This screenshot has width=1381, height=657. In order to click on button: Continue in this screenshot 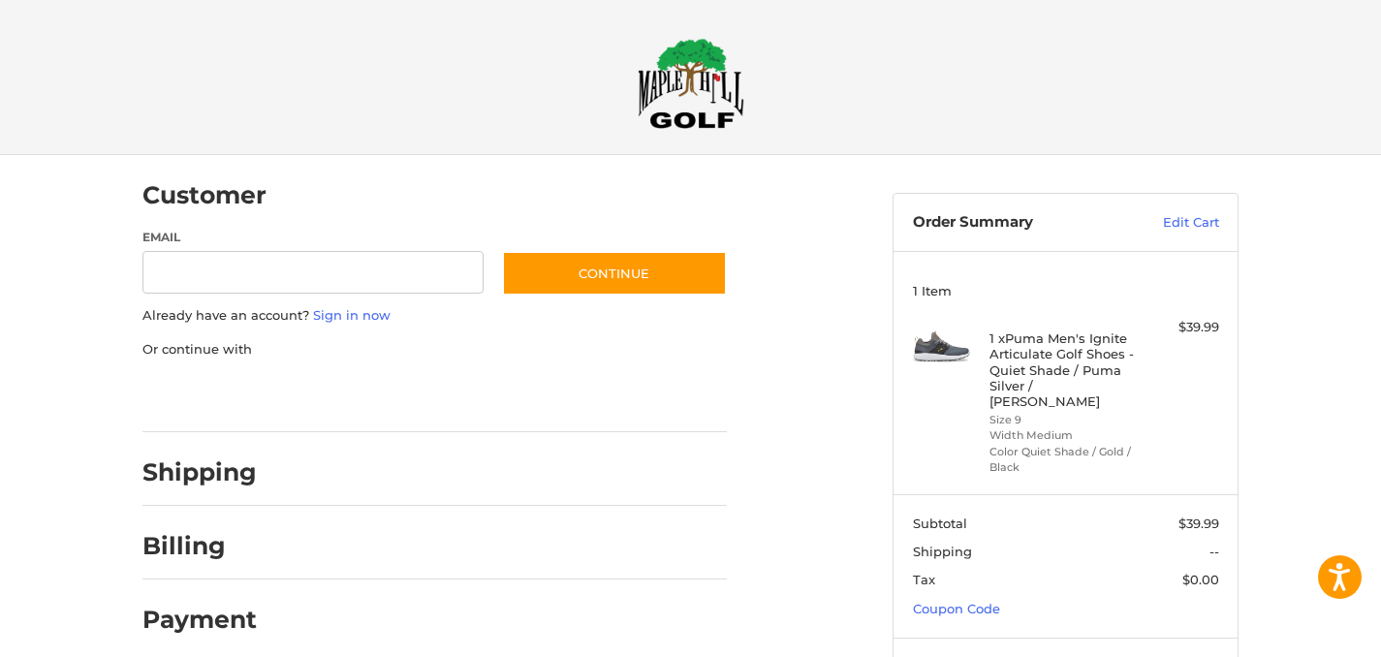, I will do `click(614, 273)`.